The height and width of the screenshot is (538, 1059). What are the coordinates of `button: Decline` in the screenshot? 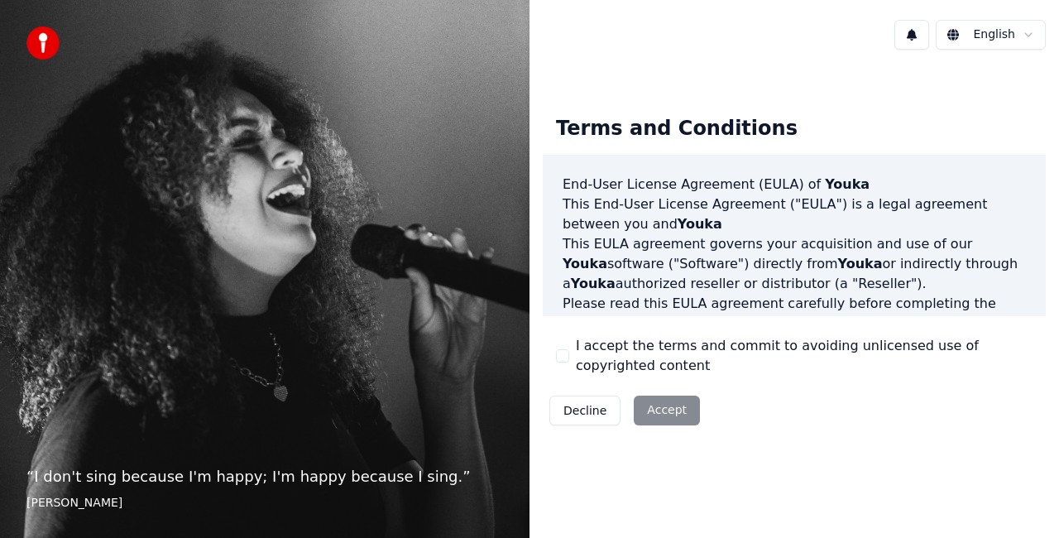 It's located at (585, 410).